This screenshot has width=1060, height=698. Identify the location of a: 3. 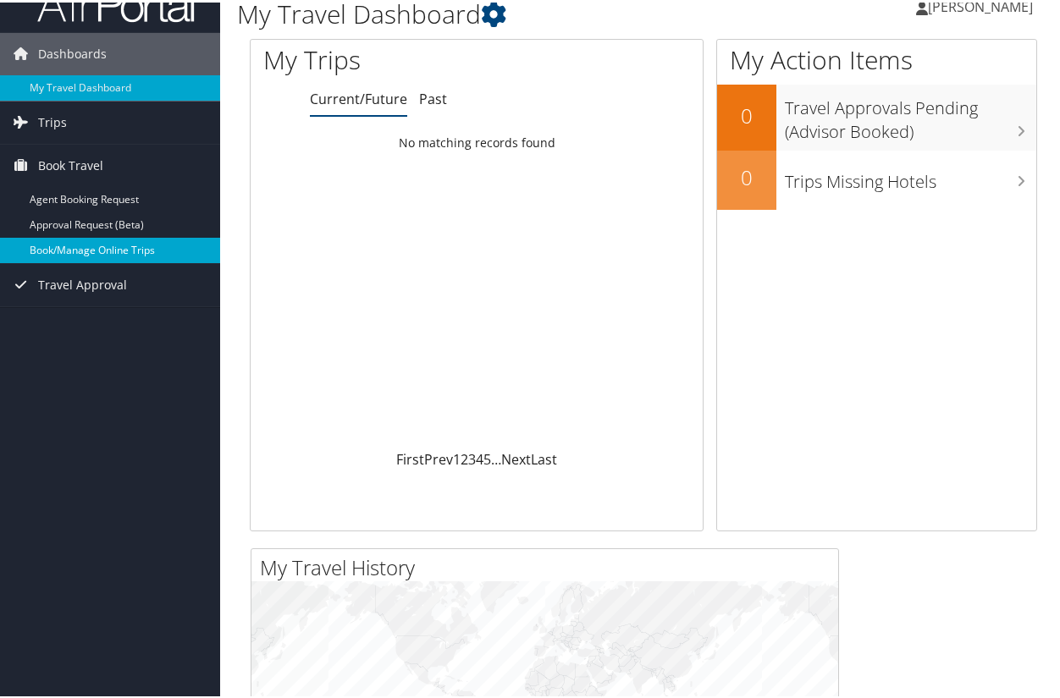
(471, 457).